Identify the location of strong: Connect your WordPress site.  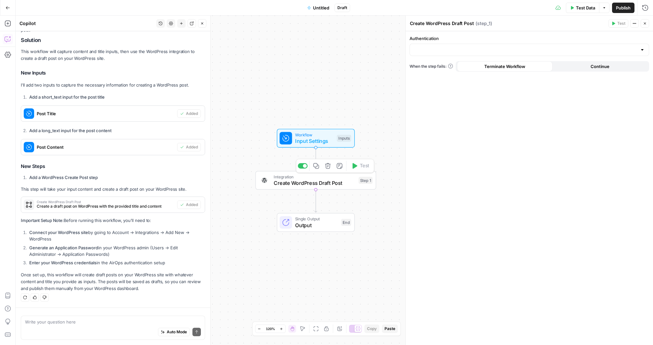
(59, 232).